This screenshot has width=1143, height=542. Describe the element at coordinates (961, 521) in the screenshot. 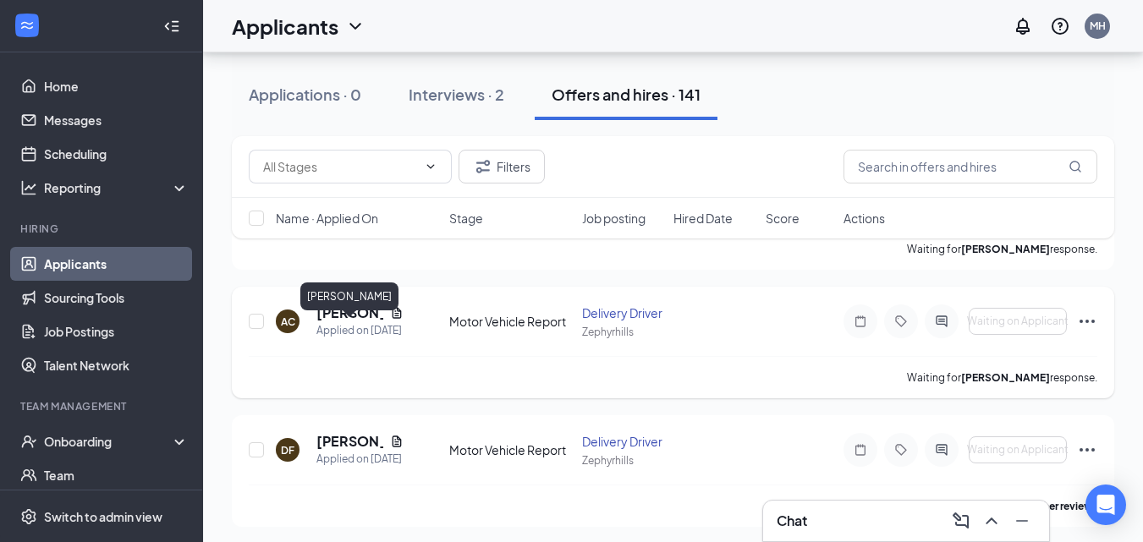

I see `button: ComposeMessage` at that location.